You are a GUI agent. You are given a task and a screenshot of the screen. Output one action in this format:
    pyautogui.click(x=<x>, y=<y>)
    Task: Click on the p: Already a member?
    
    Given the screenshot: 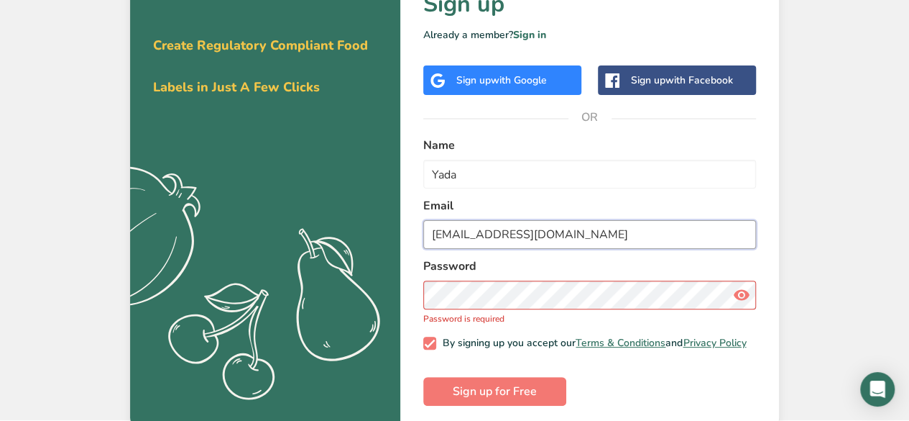 What is the action you would take?
    pyautogui.click(x=589, y=35)
    